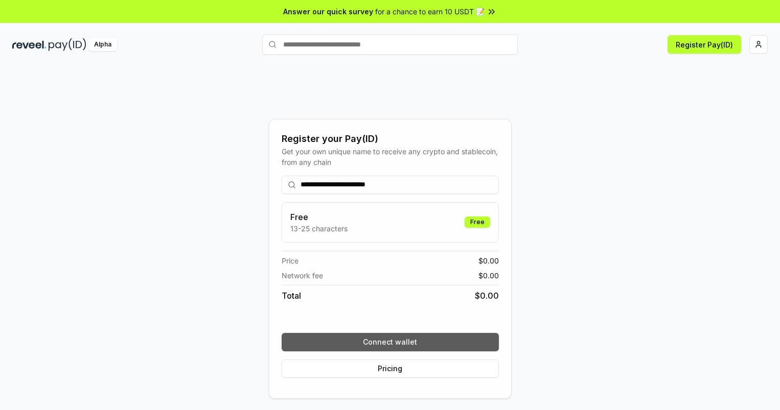 This screenshot has width=780, height=410. What do you see at coordinates (291, 296) in the screenshot?
I see `span: Total` at bounding box center [291, 296].